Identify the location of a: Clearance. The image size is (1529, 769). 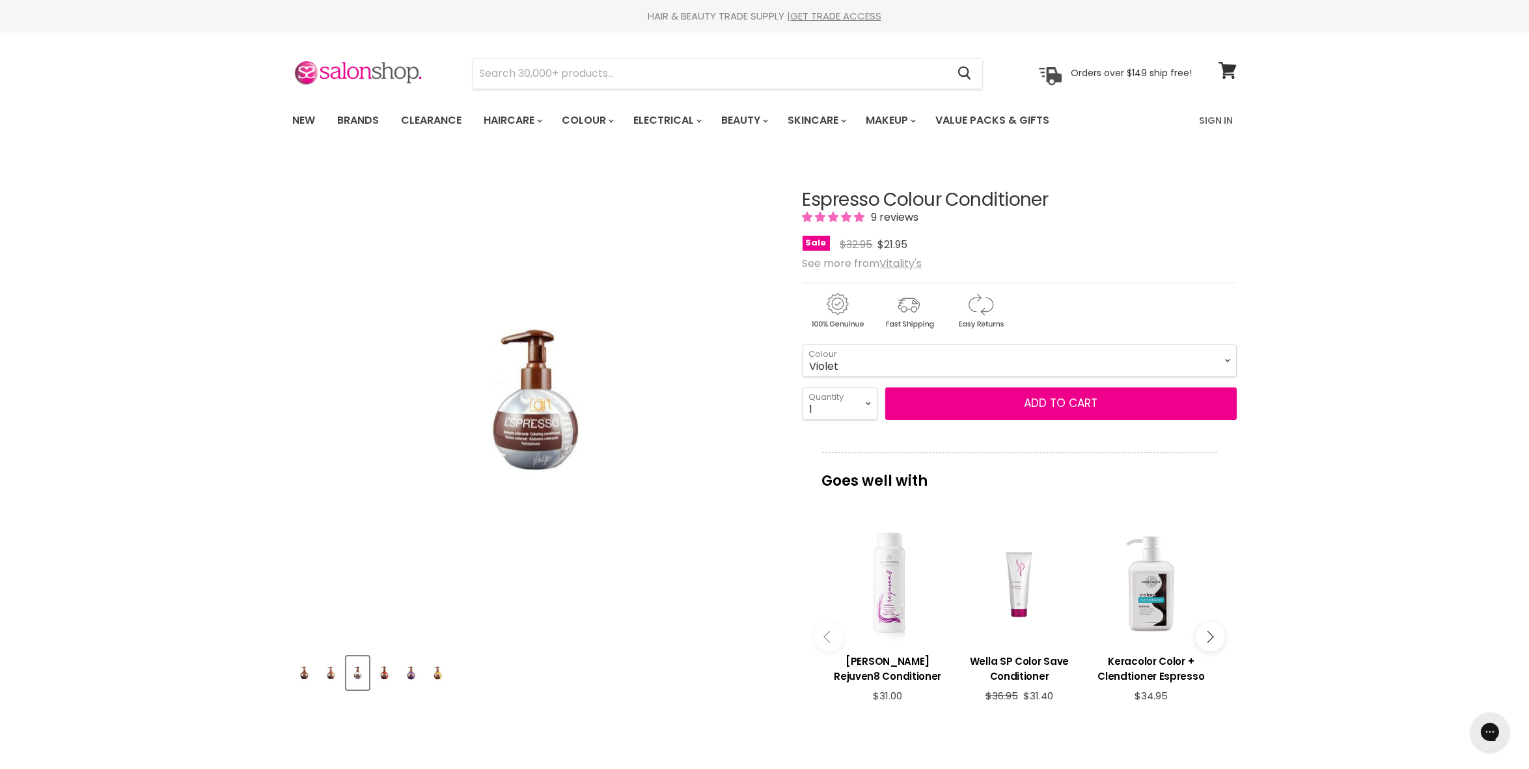
(432, 120).